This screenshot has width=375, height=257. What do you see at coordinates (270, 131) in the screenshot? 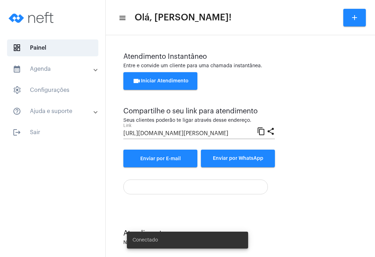
I see `mat-icon: share` at bounding box center [270, 131].